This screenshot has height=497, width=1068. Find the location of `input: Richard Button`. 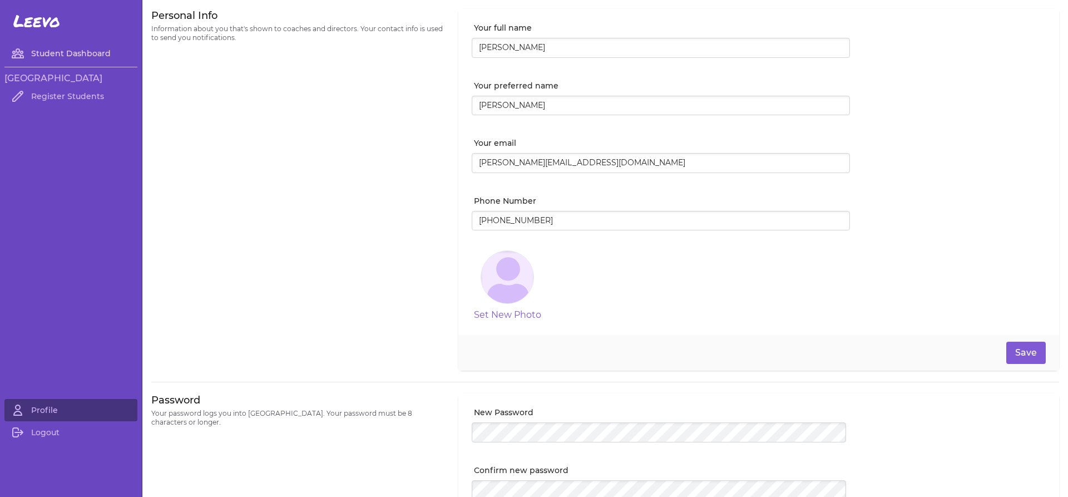

input: Richard Button is located at coordinates (661, 48).